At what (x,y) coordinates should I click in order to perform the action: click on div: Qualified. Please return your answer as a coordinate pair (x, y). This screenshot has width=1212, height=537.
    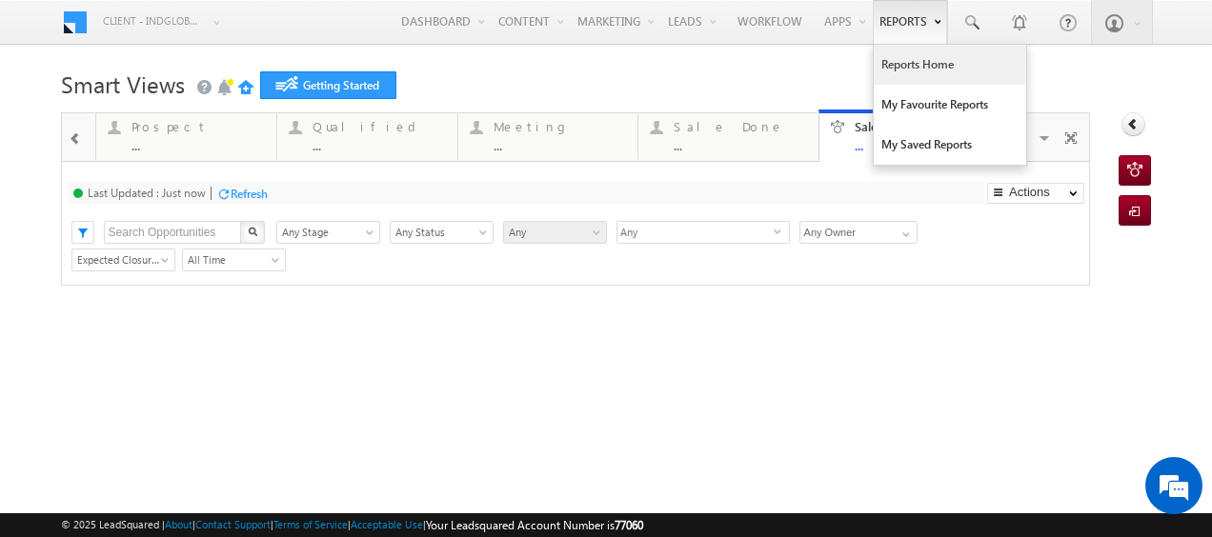
    Looking at the image, I should click on (379, 127).